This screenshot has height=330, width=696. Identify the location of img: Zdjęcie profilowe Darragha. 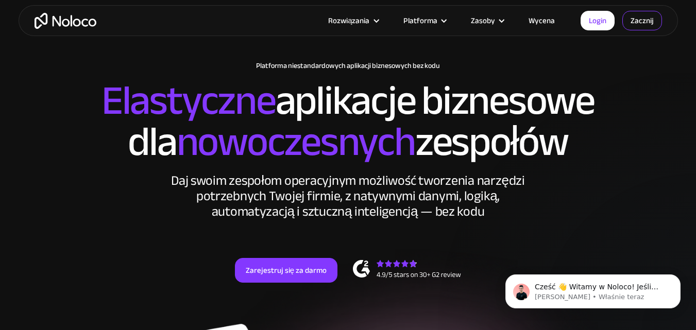
(31, 39).